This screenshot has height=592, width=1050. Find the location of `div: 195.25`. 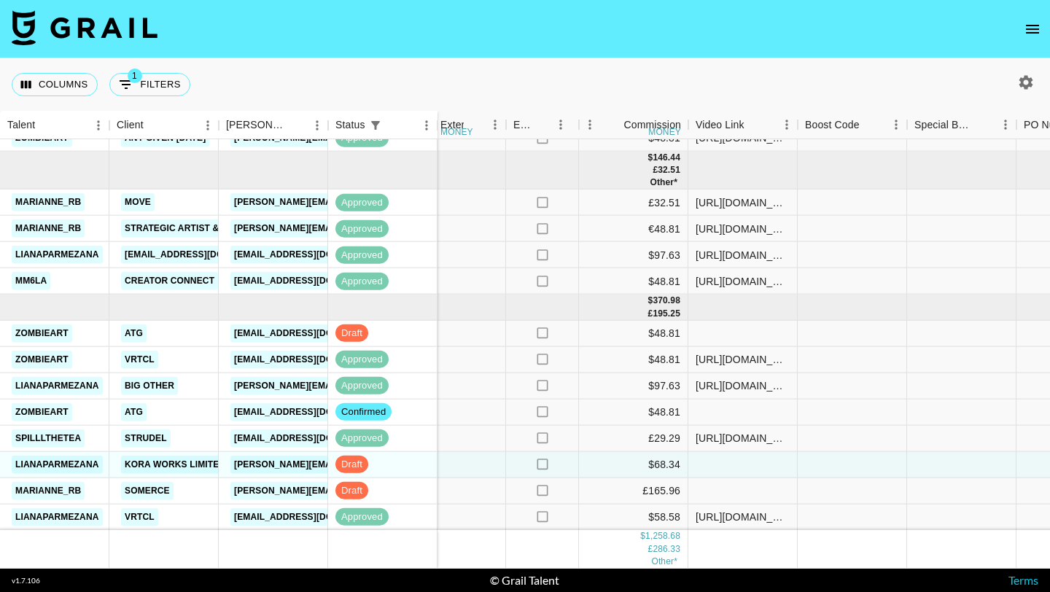

div: 195.25 is located at coordinates (666, 313).